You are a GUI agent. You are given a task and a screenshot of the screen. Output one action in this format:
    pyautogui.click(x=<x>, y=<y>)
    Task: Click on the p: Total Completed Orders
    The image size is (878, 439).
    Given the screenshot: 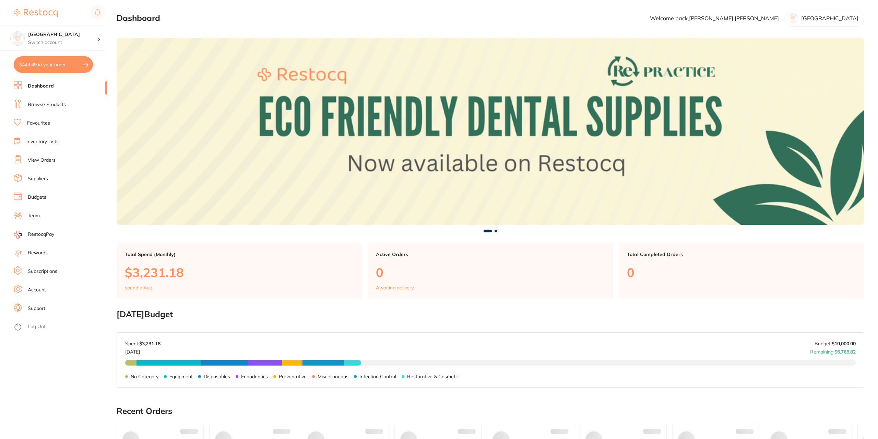 What is the action you would take?
    pyautogui.click(x=741, y=254)
    